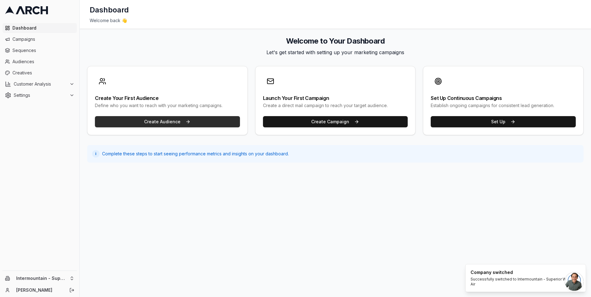 The height and width of the screenshot is (297, 591). I want to click on span: Audiences, so click(43, 62).